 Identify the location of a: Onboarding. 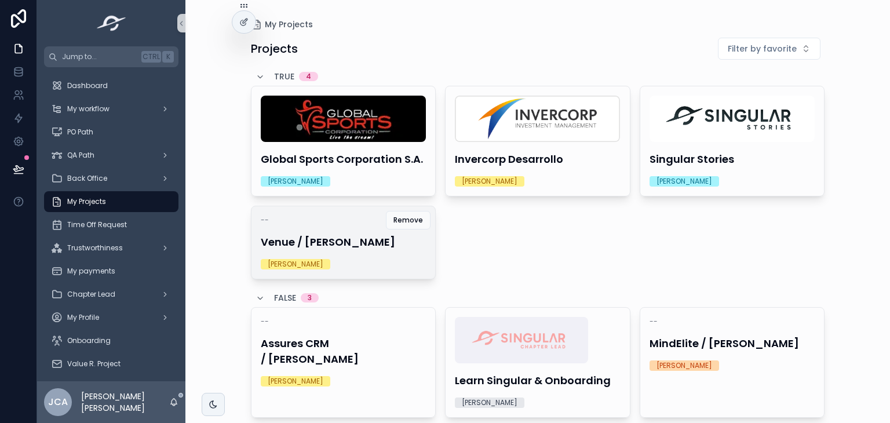
(111, 341).